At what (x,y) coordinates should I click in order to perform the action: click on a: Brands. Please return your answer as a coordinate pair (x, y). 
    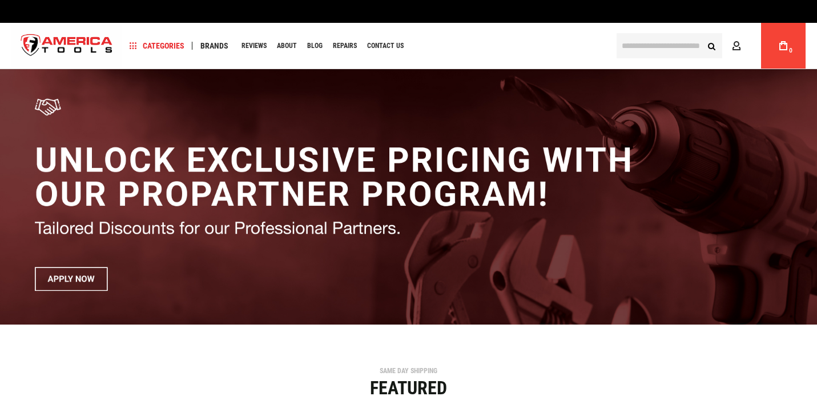
    Looking at the image, I should click on (214, 46).